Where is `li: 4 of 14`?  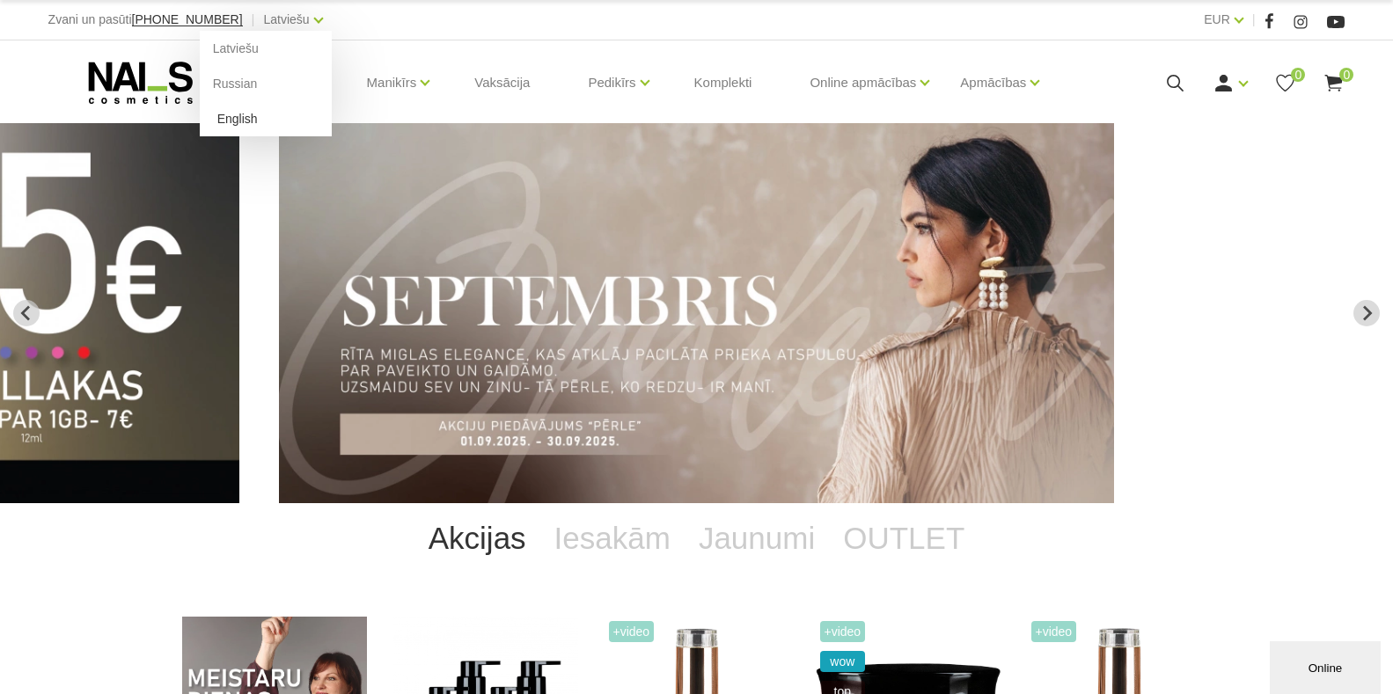 li: 4 of 14 is located at coordinates (697, 313).